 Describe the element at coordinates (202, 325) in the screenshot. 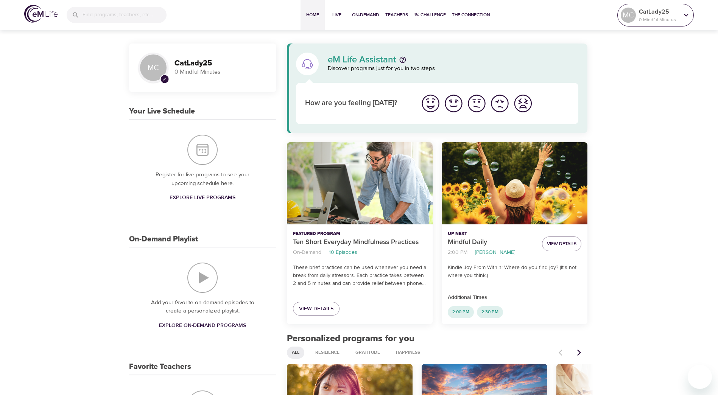

I see `span: Explore On-Demand Programs` at that location.